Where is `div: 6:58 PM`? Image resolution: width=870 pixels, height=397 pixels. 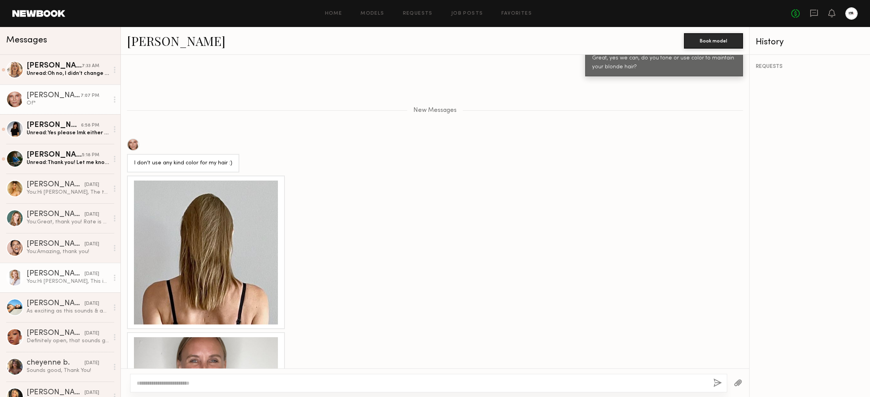
div: 6:58 PM is located at coordinates (90, 125).